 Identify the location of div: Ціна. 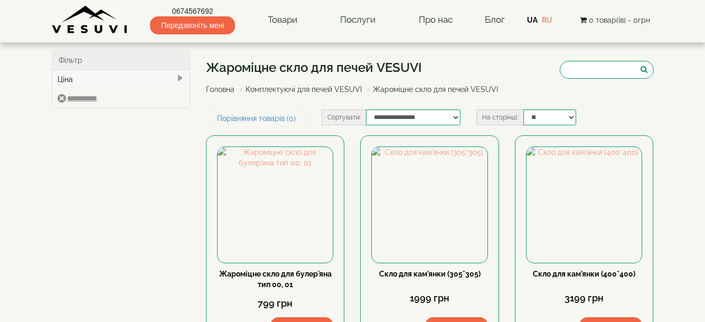
(121, 79).